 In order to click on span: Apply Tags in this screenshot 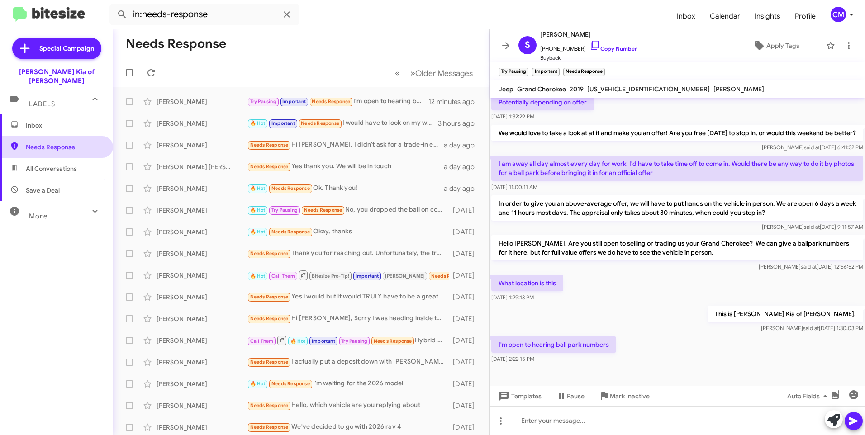, I will do `click(782, 46)`.